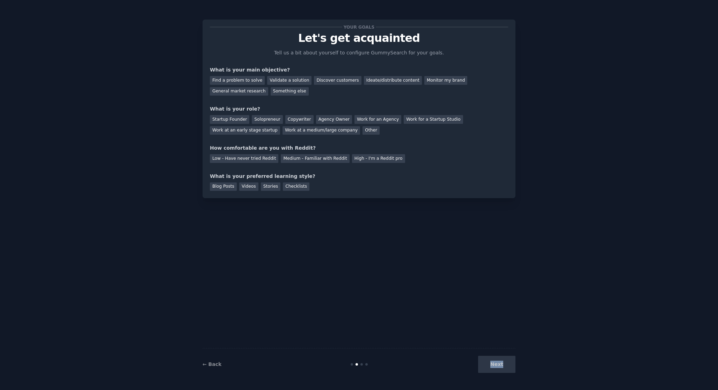 The height and width of the screenshot is (390, 718). I want to click on div: What is your role?, so click(359, 109).